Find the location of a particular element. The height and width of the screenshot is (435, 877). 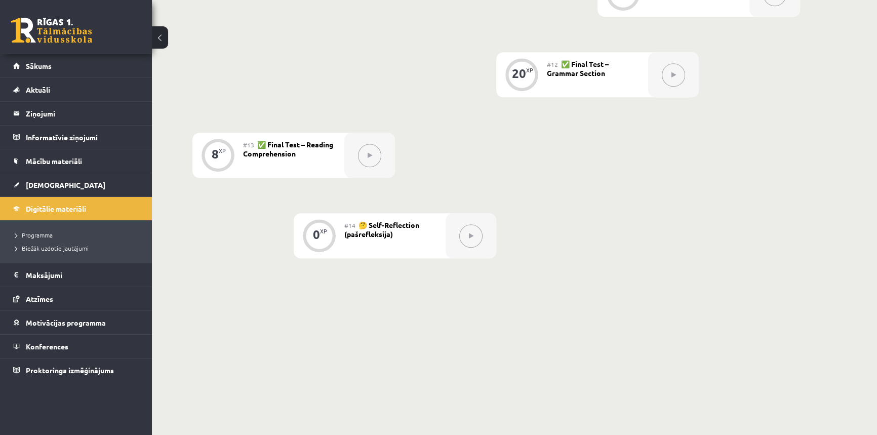

span: Digitālie materiāli is located at coordinates (56, 209).